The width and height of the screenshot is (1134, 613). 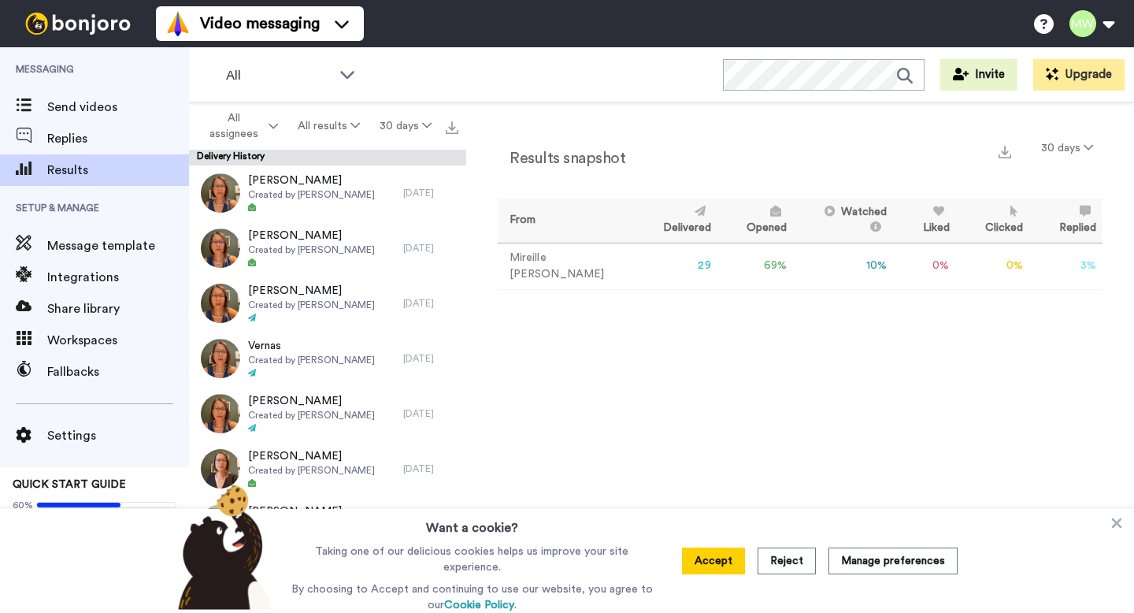 What do you see at coordinates (1066, 221) in the screenshot?
I see `th: Replied` at bounding box center [1066, 221].